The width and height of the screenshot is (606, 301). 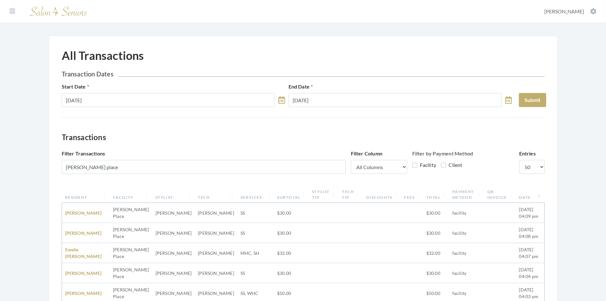 I want to click on th: QB Invoice: activate to sort column ascending, so click(x=500, y=194).